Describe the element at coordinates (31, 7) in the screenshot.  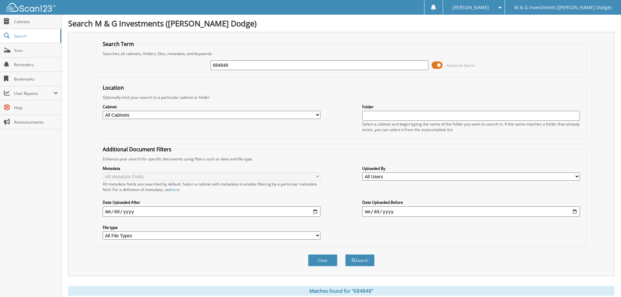
I see `img: scan123-logo-white.svg` at that location.